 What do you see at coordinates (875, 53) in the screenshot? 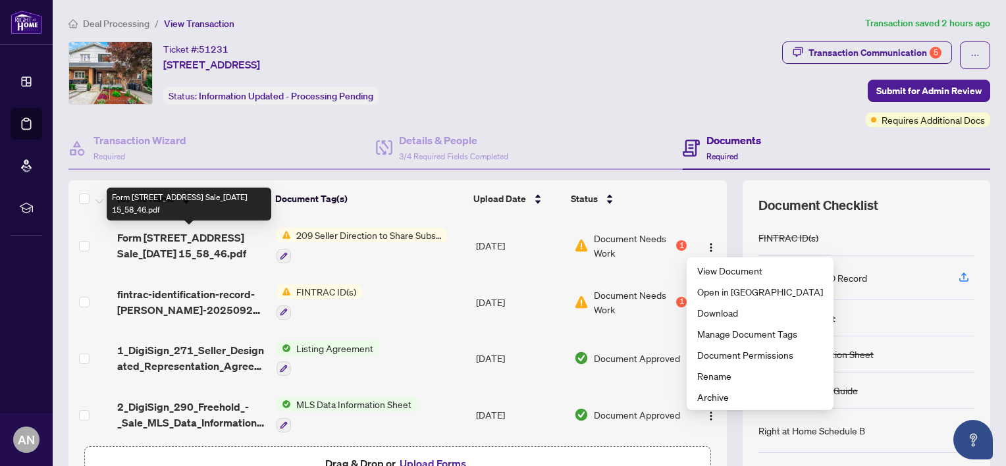
I see `div: Transaction Communication` at bounding box center [875, 53].